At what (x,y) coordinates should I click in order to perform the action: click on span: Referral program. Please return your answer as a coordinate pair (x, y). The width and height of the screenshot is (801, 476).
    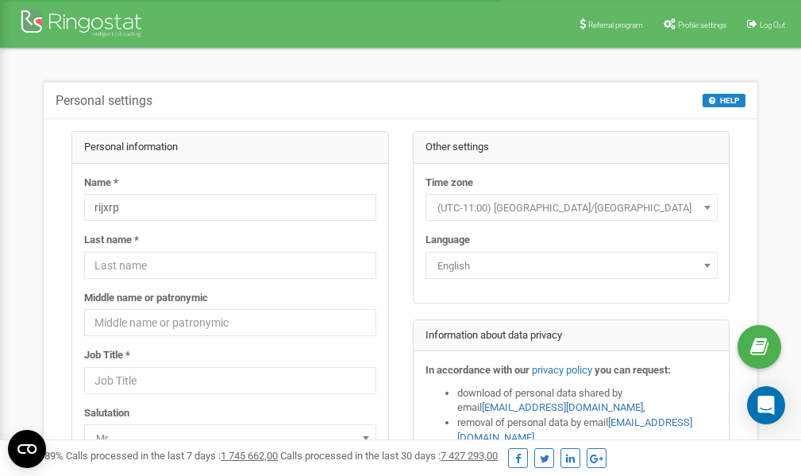
    Looking at the image, I should click on (616, 25).